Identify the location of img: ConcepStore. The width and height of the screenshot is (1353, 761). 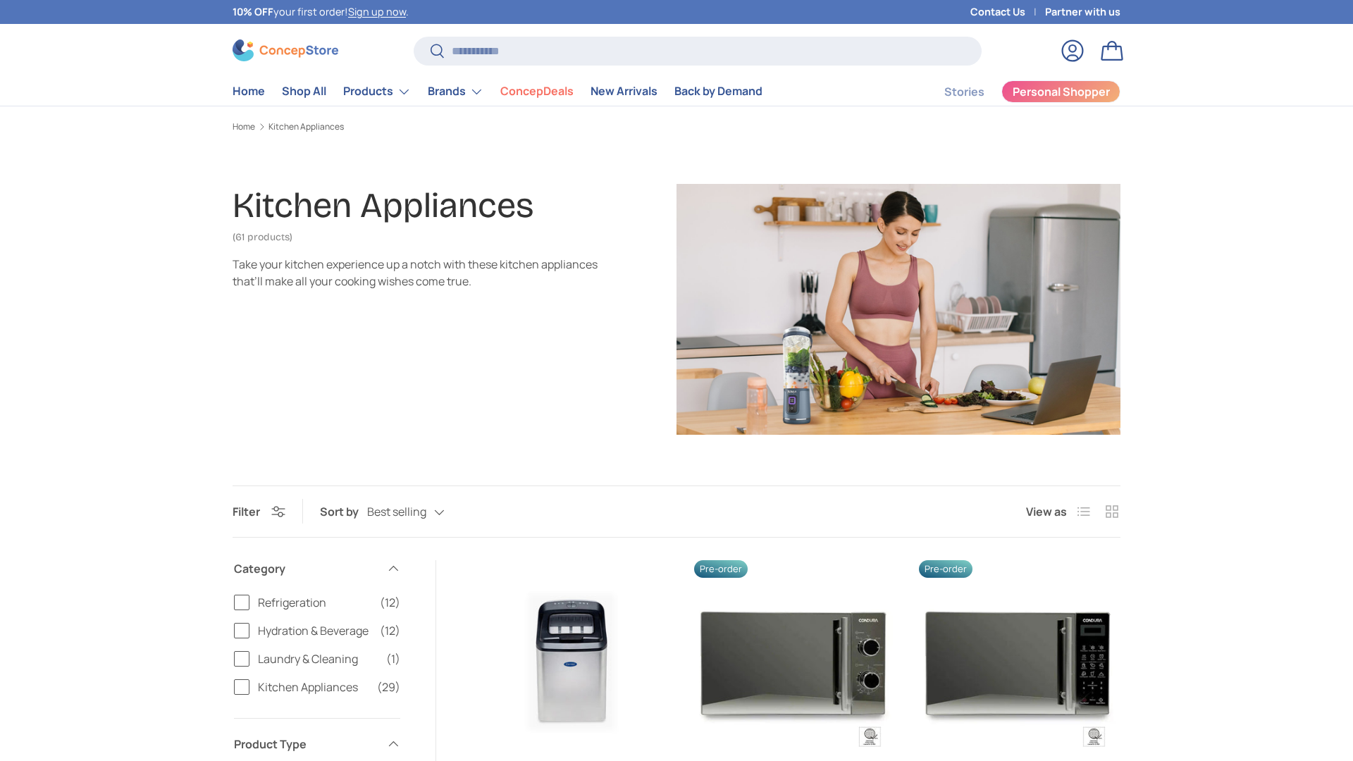
(285, 50).